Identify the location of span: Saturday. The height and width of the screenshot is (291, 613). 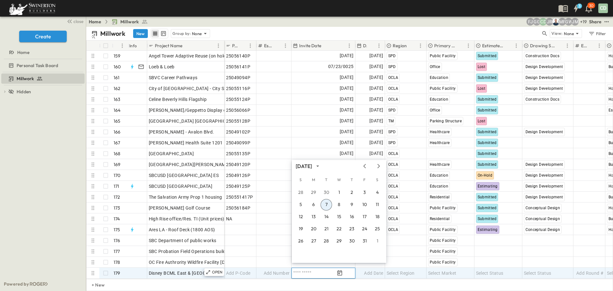
(377, 180).